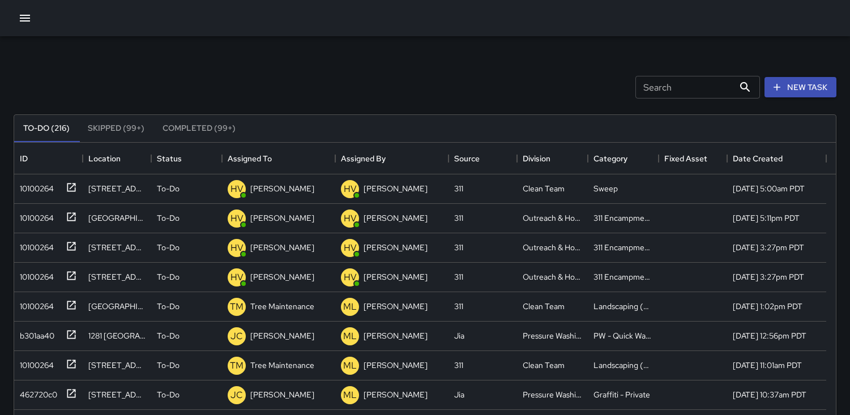  Describe the element at coordinates (117, 189) in the screenshot. I see `div: 1043 Market Street` at that location.